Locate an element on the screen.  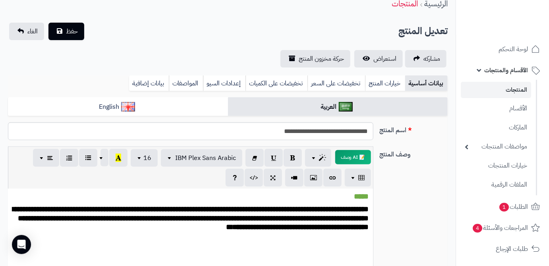
h2: تعديل المنتج is located at coordinates (423, 31).